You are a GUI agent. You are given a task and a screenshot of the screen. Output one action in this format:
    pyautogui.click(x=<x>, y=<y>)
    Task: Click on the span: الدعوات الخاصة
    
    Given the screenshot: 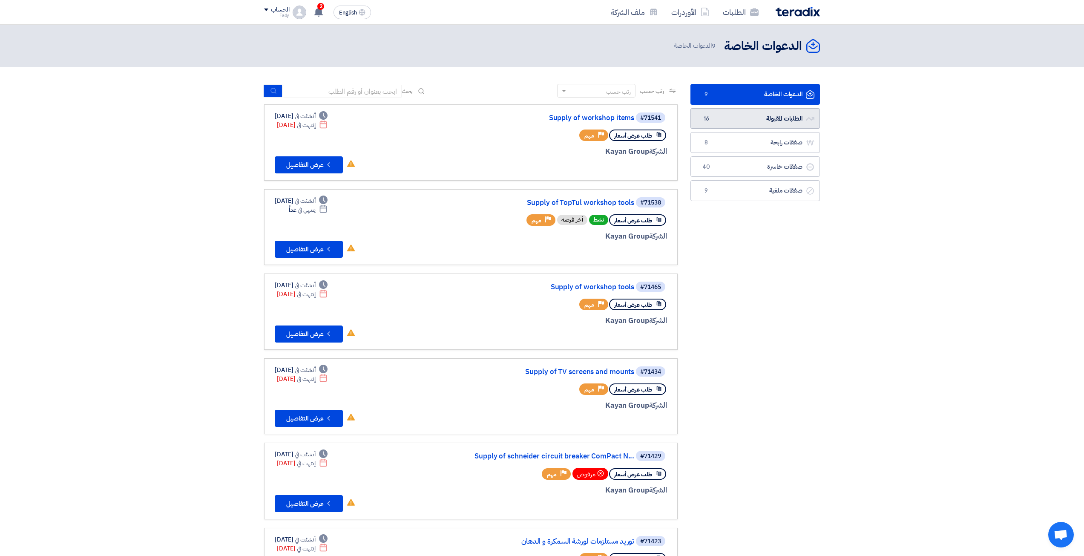 What is the action you would take?
    pyautogui.click(x=695, y=46)
    